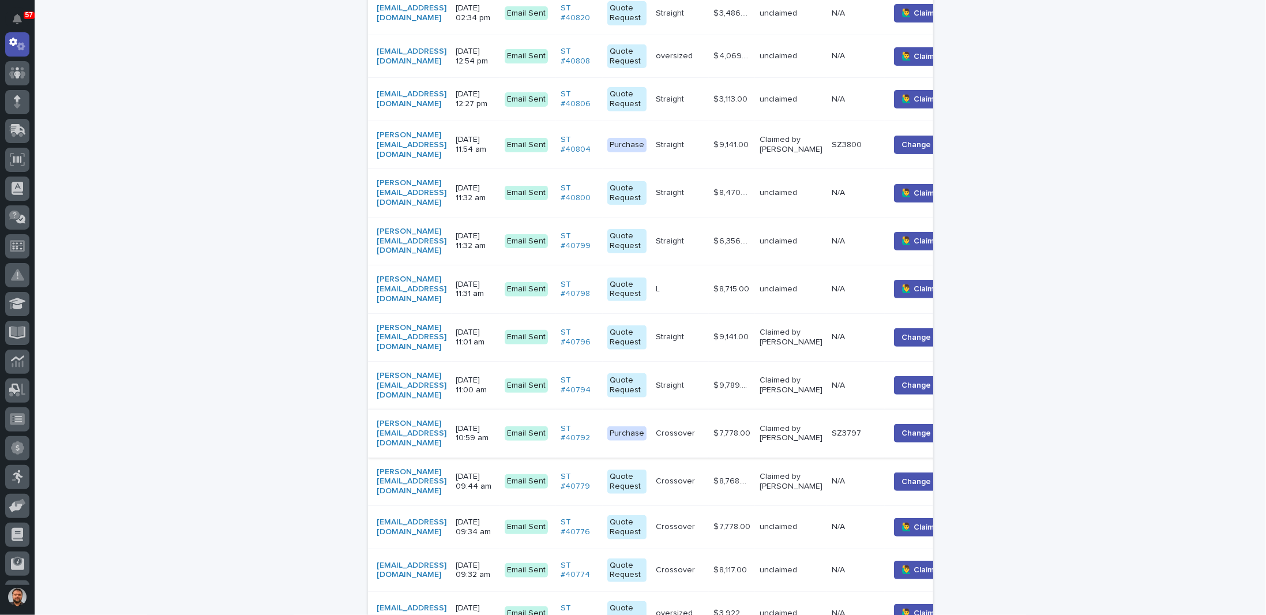 This screenshot has height=615, width=1266. What do you see at coordinates (579, 99) in the screenshot?
I see `a: ST #40806` at bounding box center [579, 99].